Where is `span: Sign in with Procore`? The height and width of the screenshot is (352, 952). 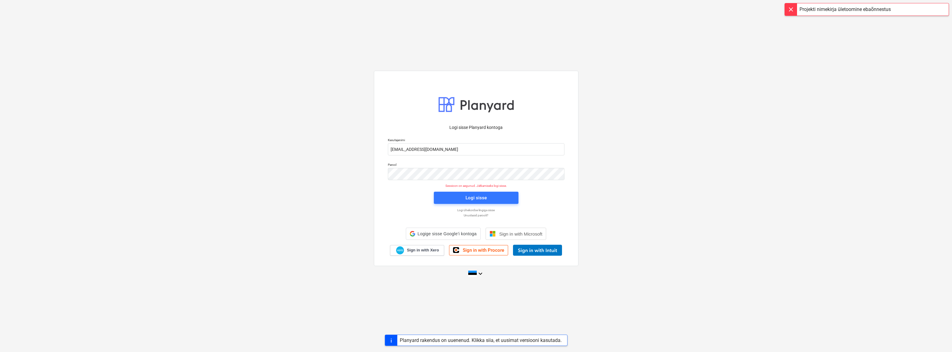 span: Sign in with Procore is located at coordinates (483, 250).